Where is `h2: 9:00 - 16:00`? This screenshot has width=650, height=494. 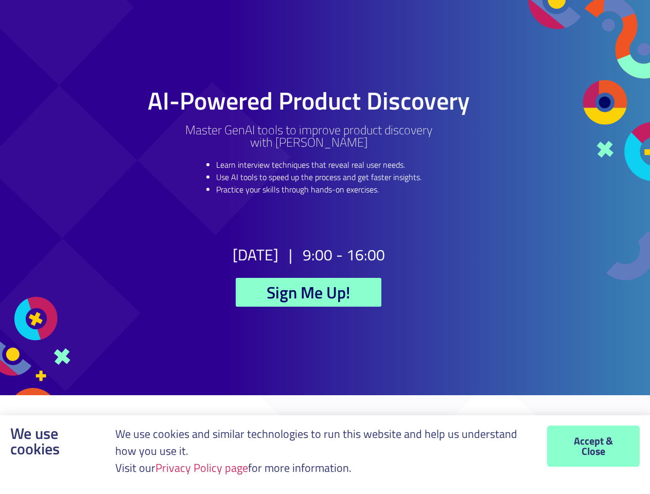
h2: 9:00 - 16:00 is located at coordinates (344, 255).